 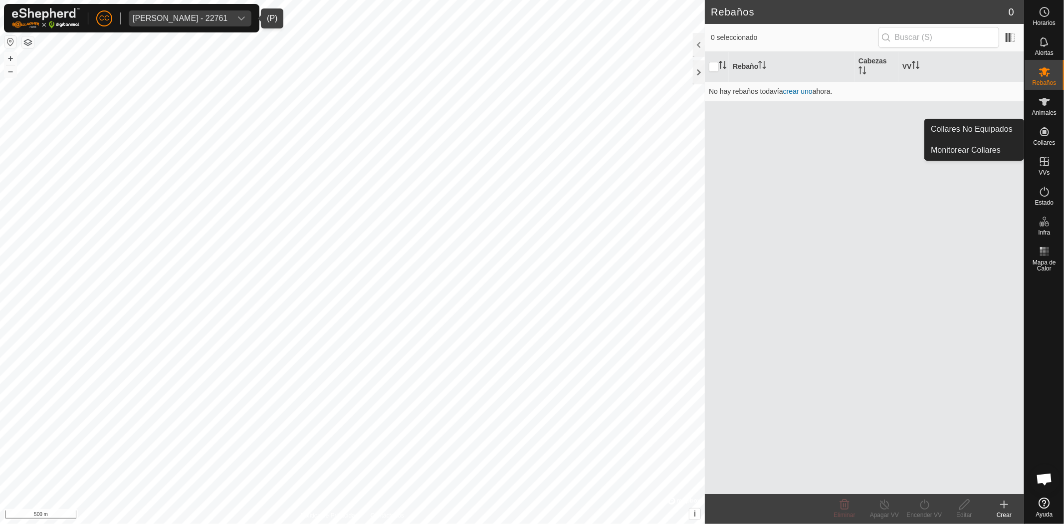 I want to click on a: crear uno, so click(x=798, y=91).